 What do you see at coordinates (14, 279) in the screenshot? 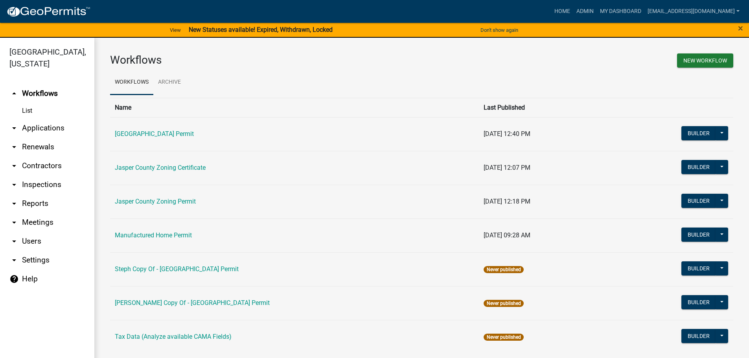
I see `i: help` at bounding box center [14, 279].